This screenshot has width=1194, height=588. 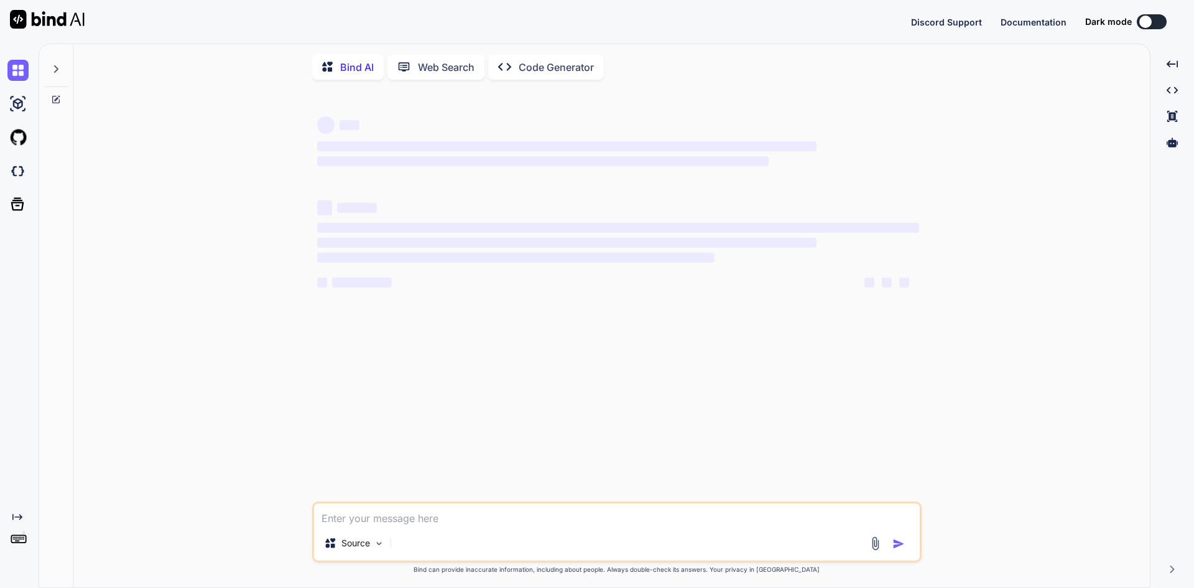 I want to click on img: icon, so click(x=899, y=544).